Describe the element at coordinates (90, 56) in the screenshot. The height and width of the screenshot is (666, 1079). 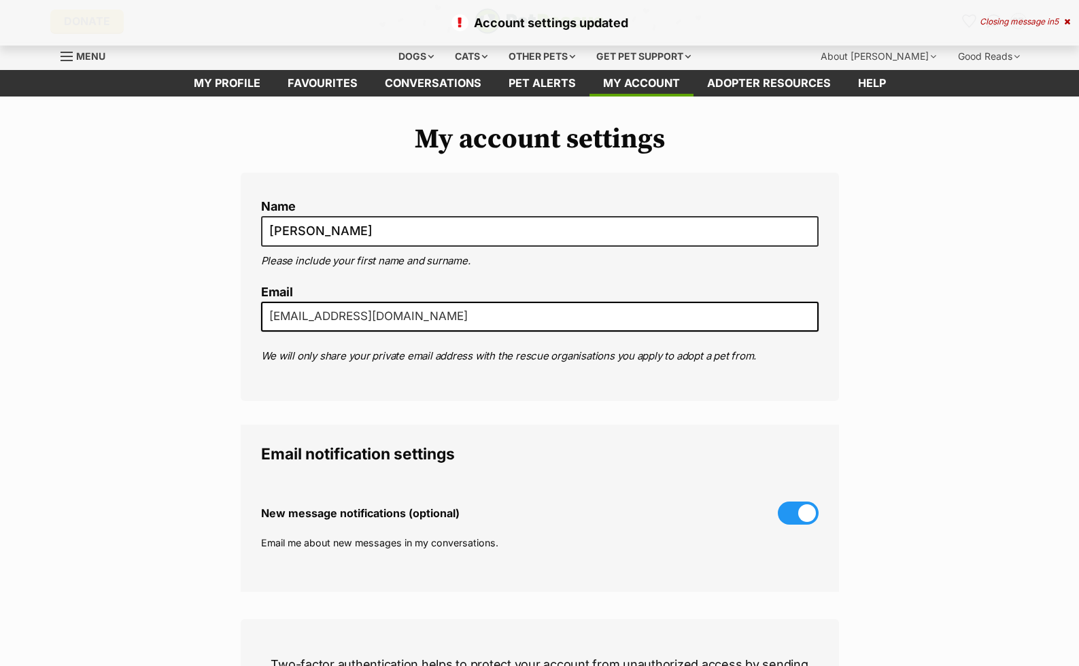
I see `span: Menu` at that location.